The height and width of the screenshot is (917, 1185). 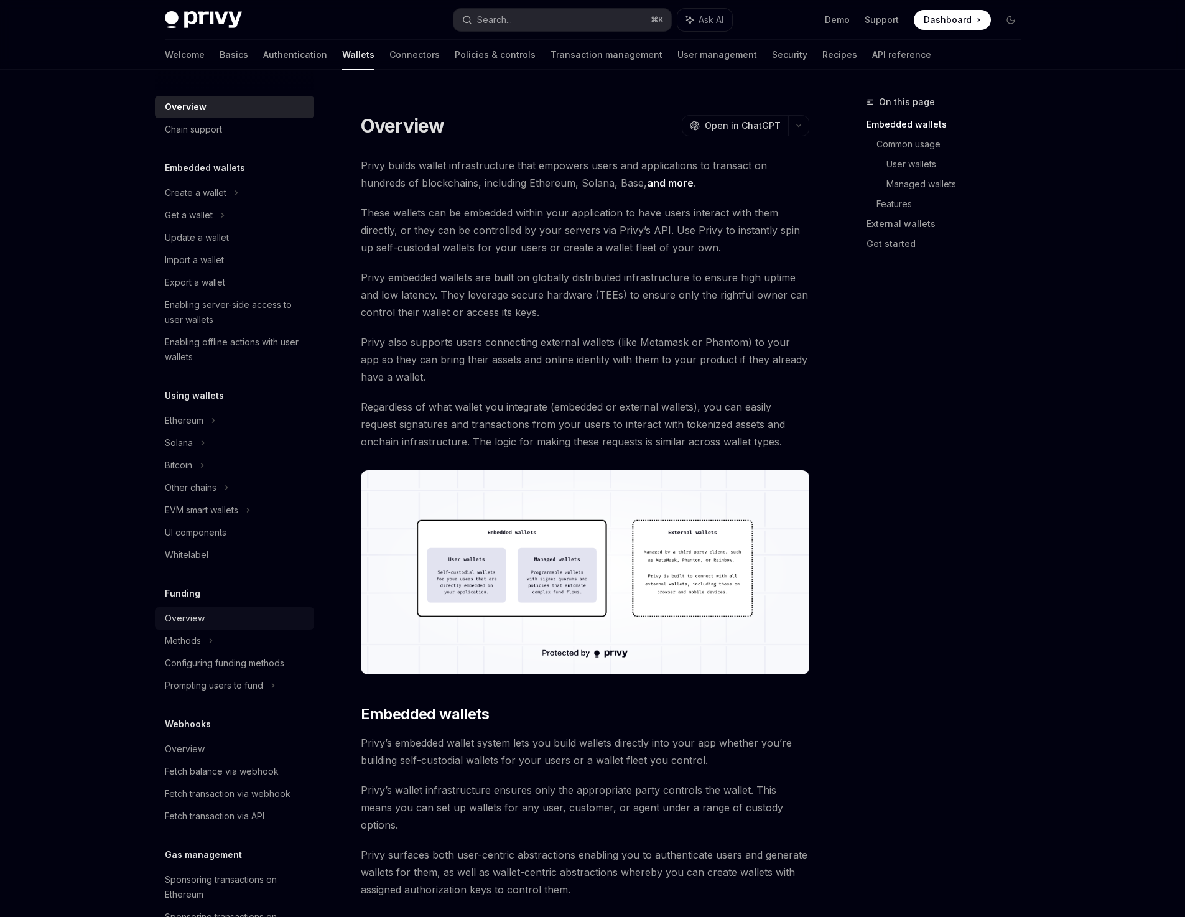 I want to click on a: Welcome, so click(x=185, y=55).